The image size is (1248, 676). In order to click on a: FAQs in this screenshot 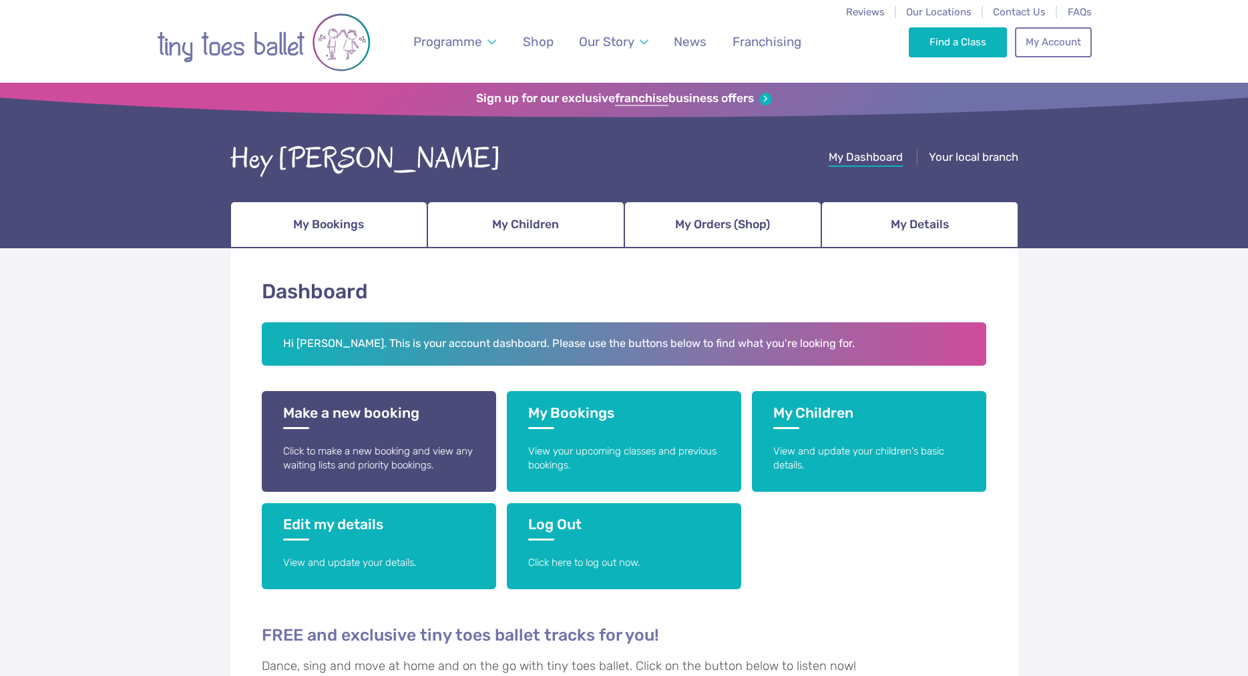, I will do `click(1079, 12)`.